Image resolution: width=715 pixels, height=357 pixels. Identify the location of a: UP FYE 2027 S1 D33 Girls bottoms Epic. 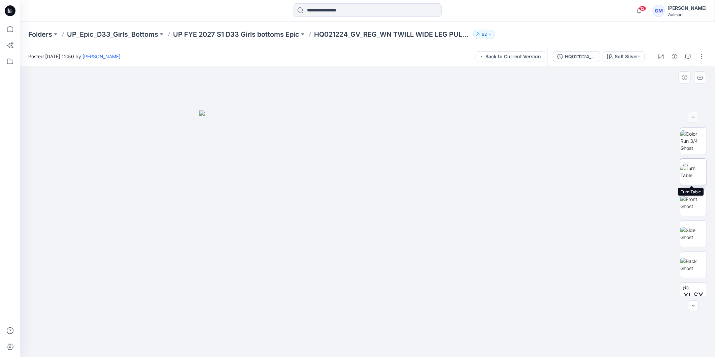
(236, 34).